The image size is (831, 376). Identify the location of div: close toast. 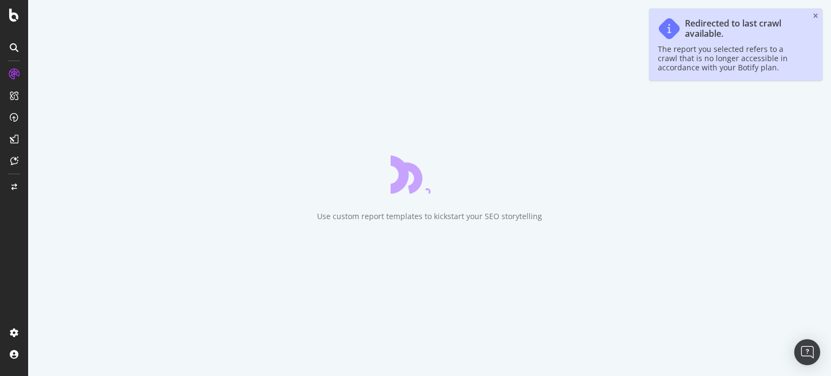
(815, 16).